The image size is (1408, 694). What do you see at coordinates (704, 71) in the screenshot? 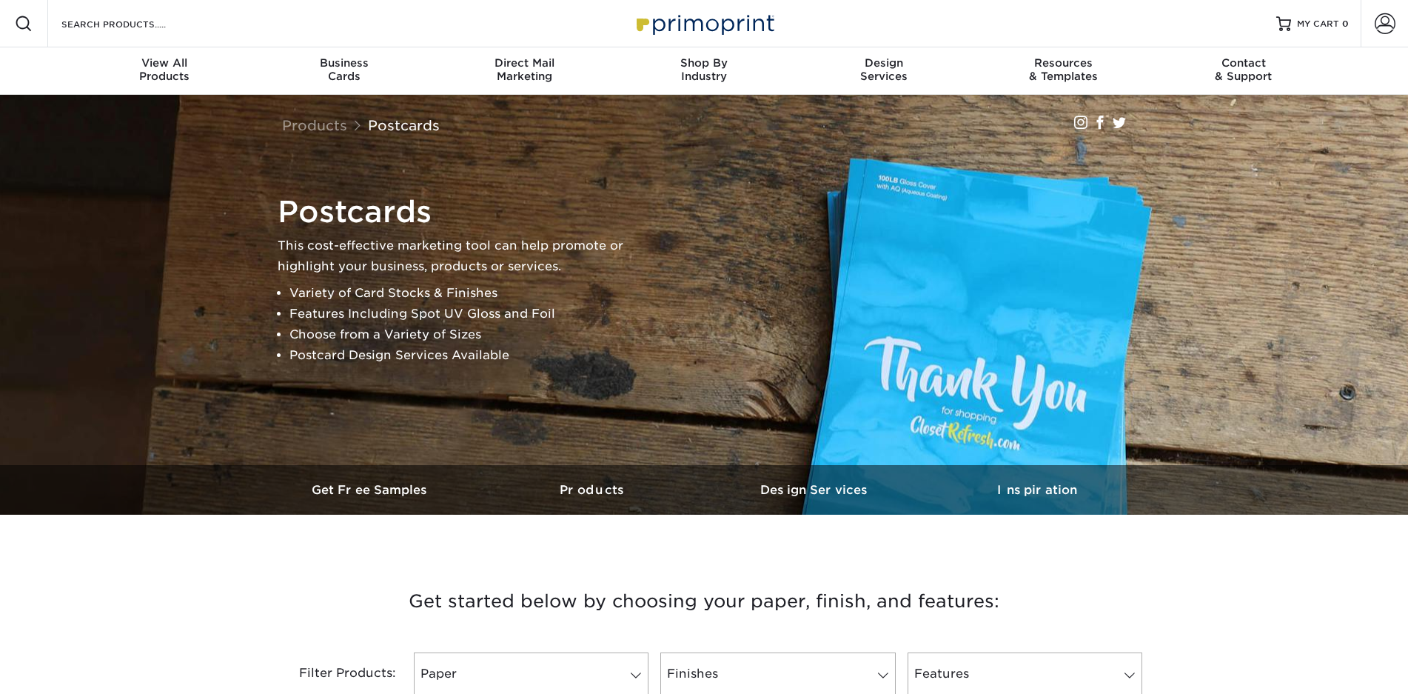
I see `a: Shop ByIndustry` at bounding box center [704, 71].